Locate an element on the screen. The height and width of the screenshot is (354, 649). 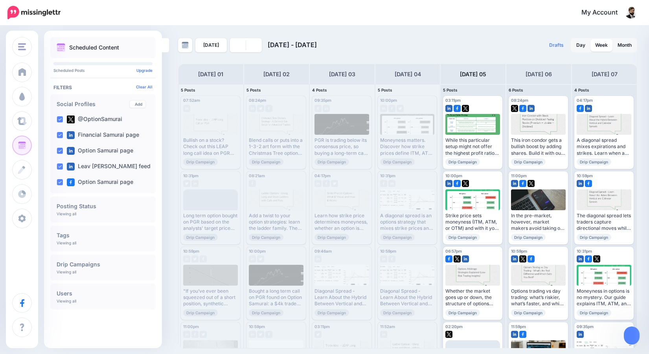
img: calendar-grey-darker.png is located at coordinates (185, 45).